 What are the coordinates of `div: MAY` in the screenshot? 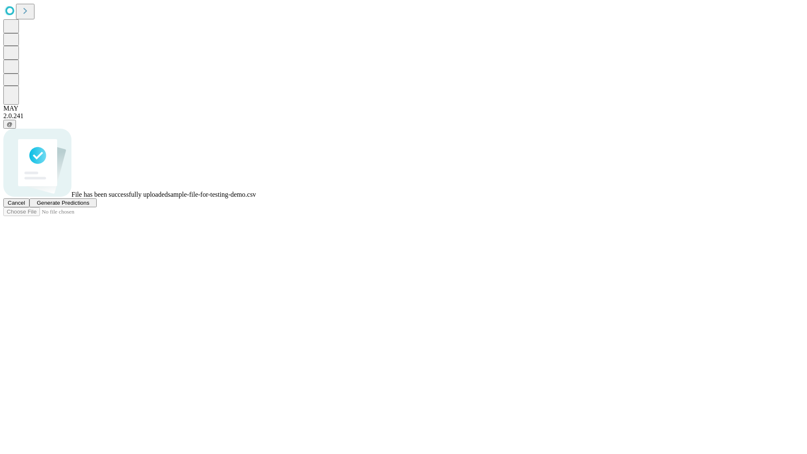 It's located at (404, 109).